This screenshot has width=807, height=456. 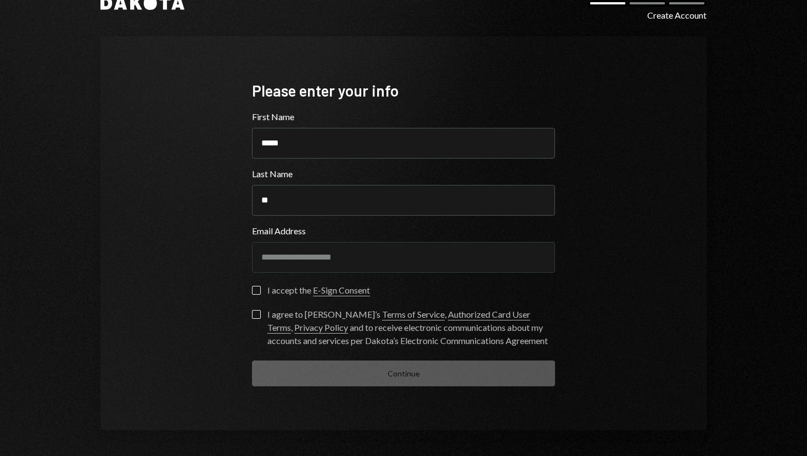 I want to click on a: Authorized Card User Terms, so click(x=399, y=321).